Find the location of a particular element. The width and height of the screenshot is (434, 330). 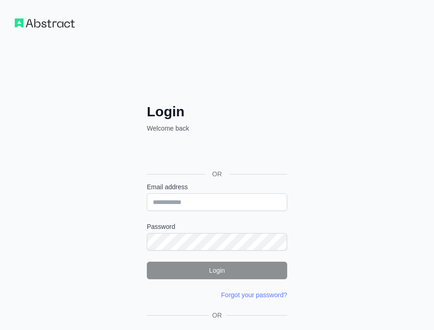

label: Email address is located at coordinates (217, 187).